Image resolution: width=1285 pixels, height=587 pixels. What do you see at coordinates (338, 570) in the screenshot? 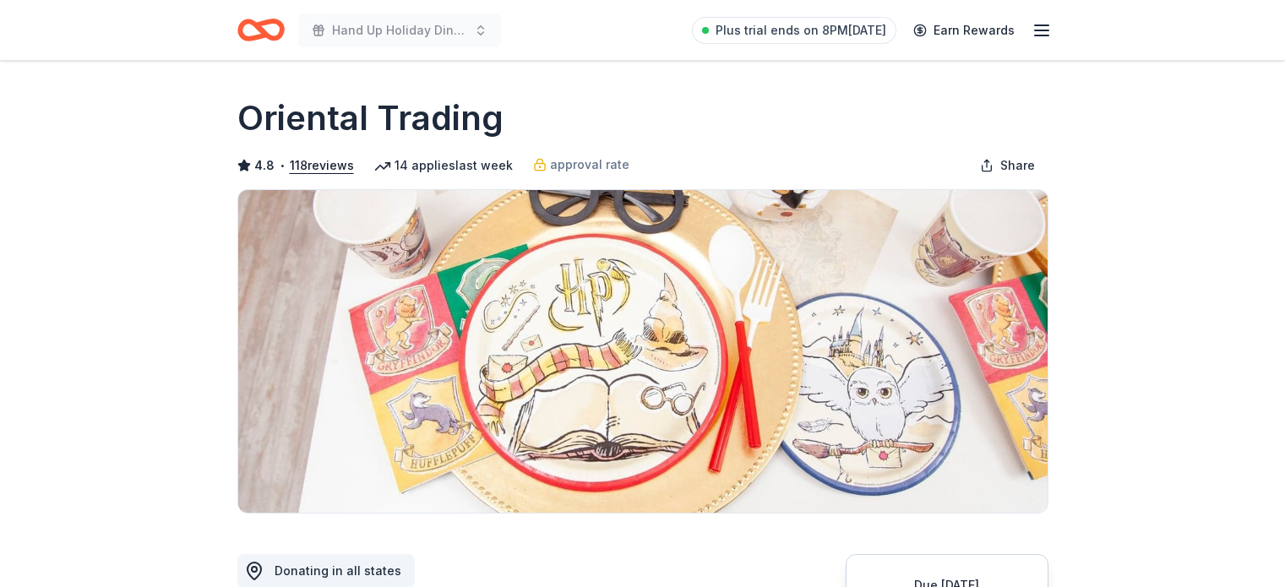
I see `span: Donating in all states` at bounding box center [338, 570].